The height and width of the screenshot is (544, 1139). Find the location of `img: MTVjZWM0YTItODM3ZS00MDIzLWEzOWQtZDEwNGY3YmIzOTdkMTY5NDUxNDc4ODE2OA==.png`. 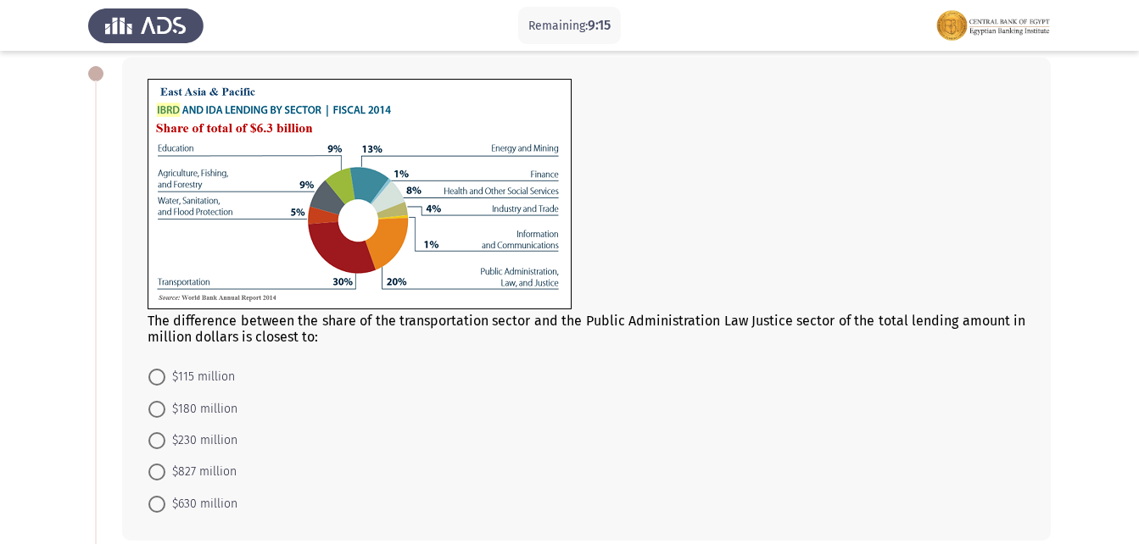

img: MTVjZWM0YTItODM3ZS00MDIzLWEzOWQtZDEwNGY3YmIzOTdkMTY5NDUxNDc4ODE2OA==.png is located at coordinates (360, 194).